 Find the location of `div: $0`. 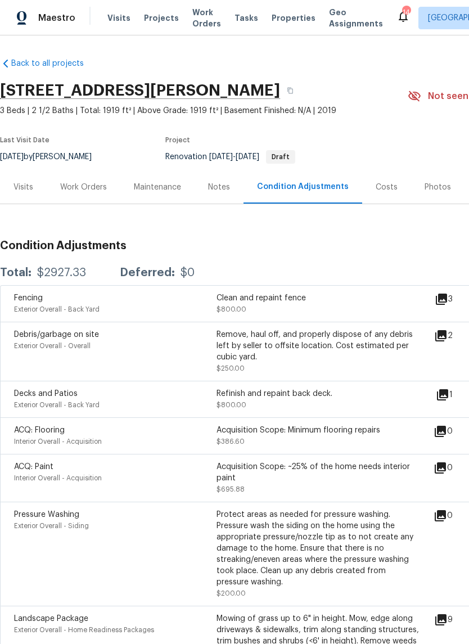

div: $0 is located at coordinates (187, 273).